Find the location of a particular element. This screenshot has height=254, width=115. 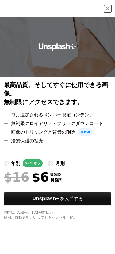

button: Unsplash+を入手する is located at coordinates (58, 199).